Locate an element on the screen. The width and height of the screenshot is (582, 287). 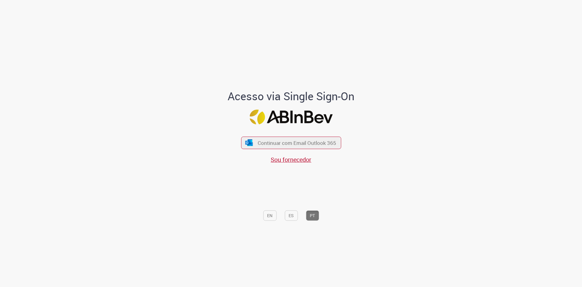
span: Continuar com Email Outlook 365 is located at coordinates (297, 142).